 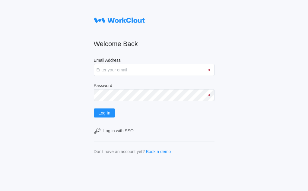 I want to click on span: Log In, so click(x=104, y=113).